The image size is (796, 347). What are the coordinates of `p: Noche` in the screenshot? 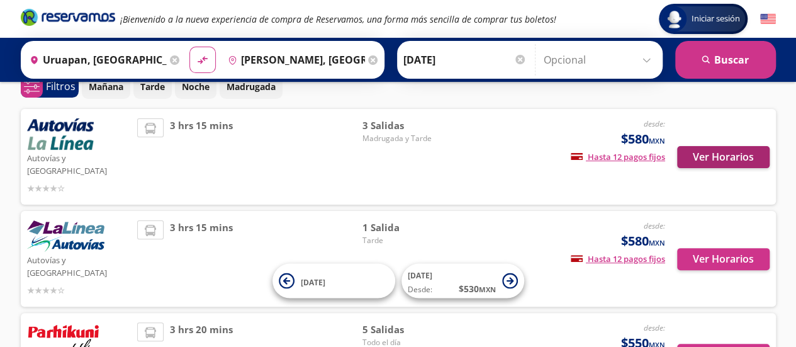 It's located at (196, 86).